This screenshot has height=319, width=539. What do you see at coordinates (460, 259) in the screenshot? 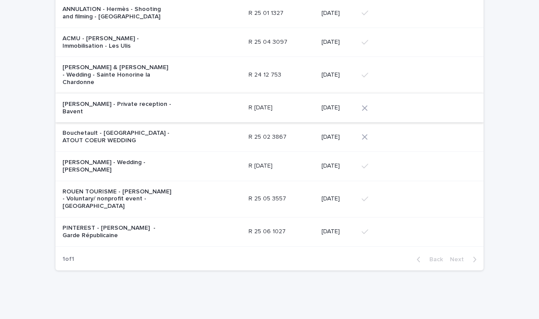
I see `span: Next` at bounding box center [460, 259].